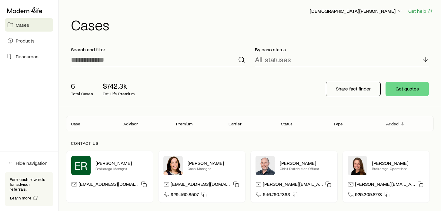  What do you see at coordinates (184, 124) in the screenshot?
I see `p: Premium` at bounding box center [184, 124].